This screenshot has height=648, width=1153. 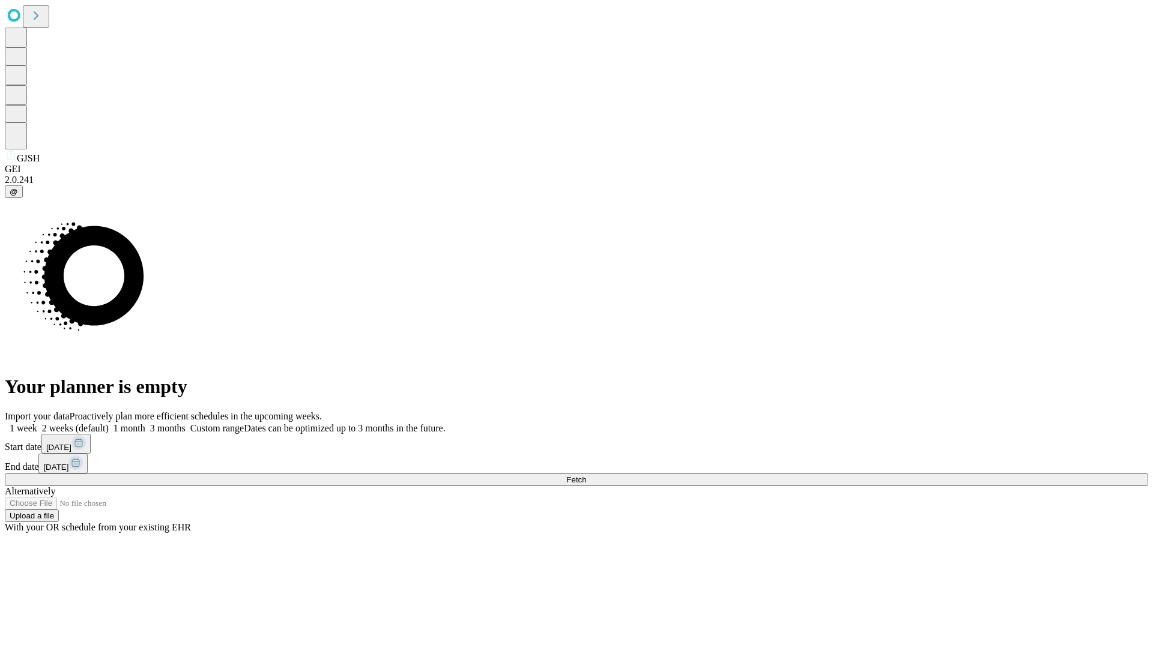 What do you see at coordinates (576, 169) in the screenshot?
I see `div: GEI` at bounding box center [576, 169].